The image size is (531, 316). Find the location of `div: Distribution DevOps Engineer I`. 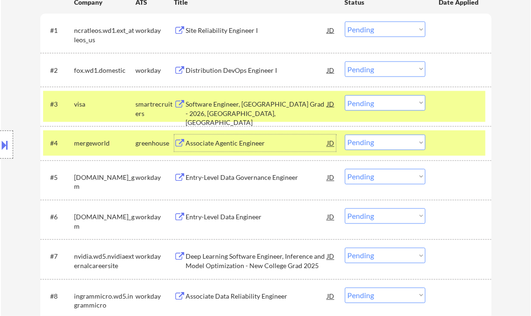

div: Distribution DevOps Engineer I is located at coordinates (257, 70).